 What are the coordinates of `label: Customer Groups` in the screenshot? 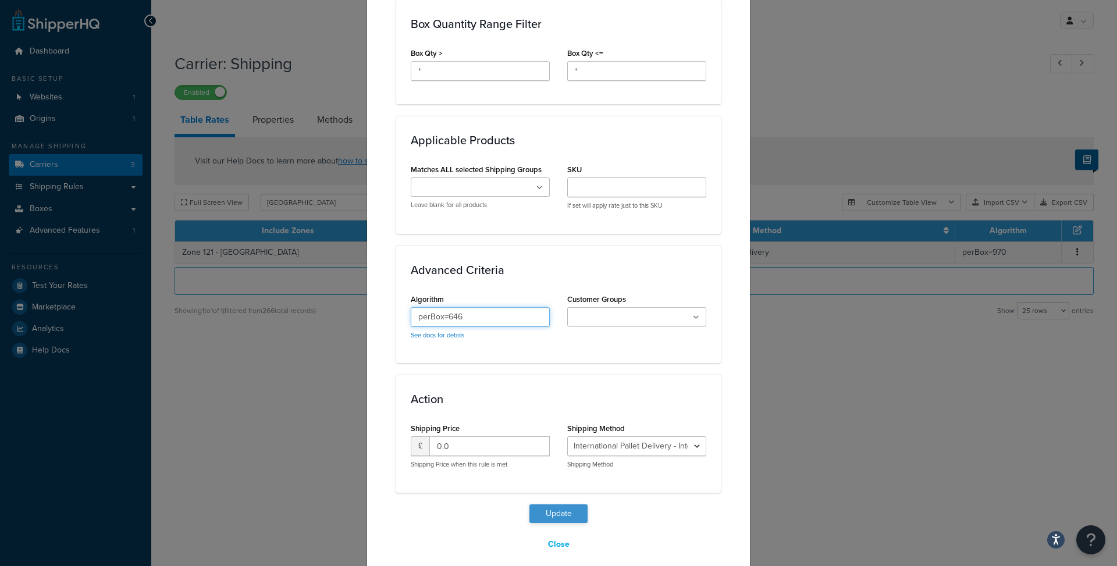 It's located at (596, 299).